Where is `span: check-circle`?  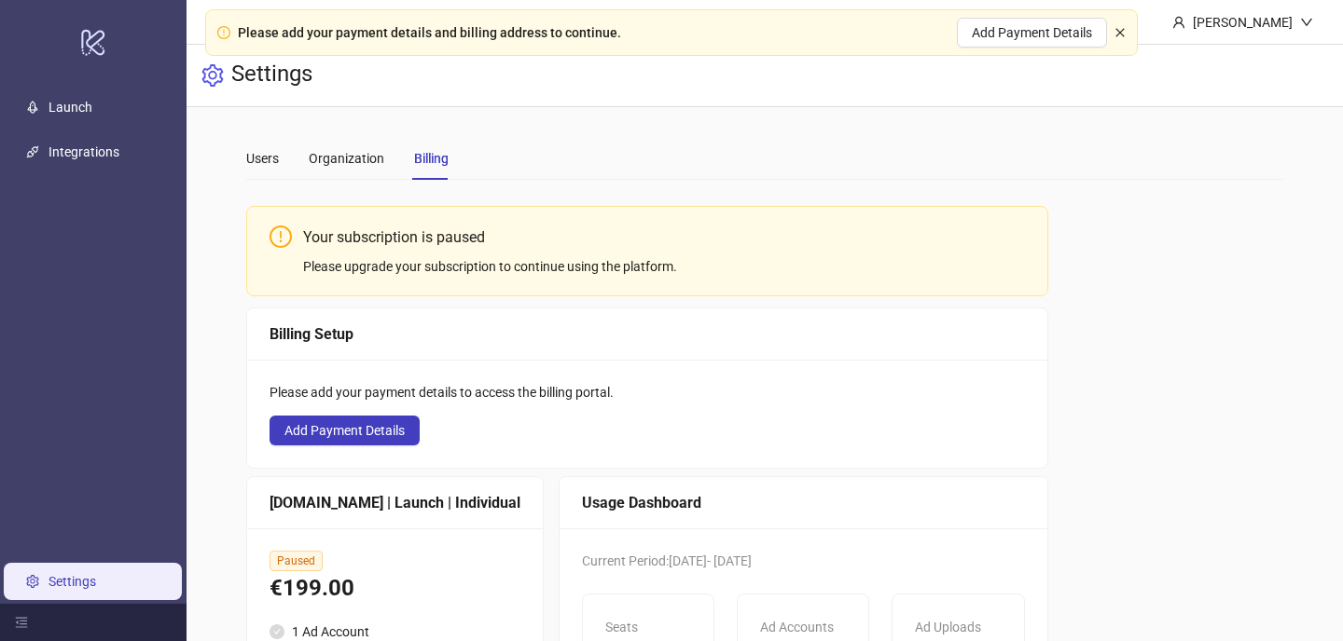
span: check-circle is located at coordinates (277, 632).